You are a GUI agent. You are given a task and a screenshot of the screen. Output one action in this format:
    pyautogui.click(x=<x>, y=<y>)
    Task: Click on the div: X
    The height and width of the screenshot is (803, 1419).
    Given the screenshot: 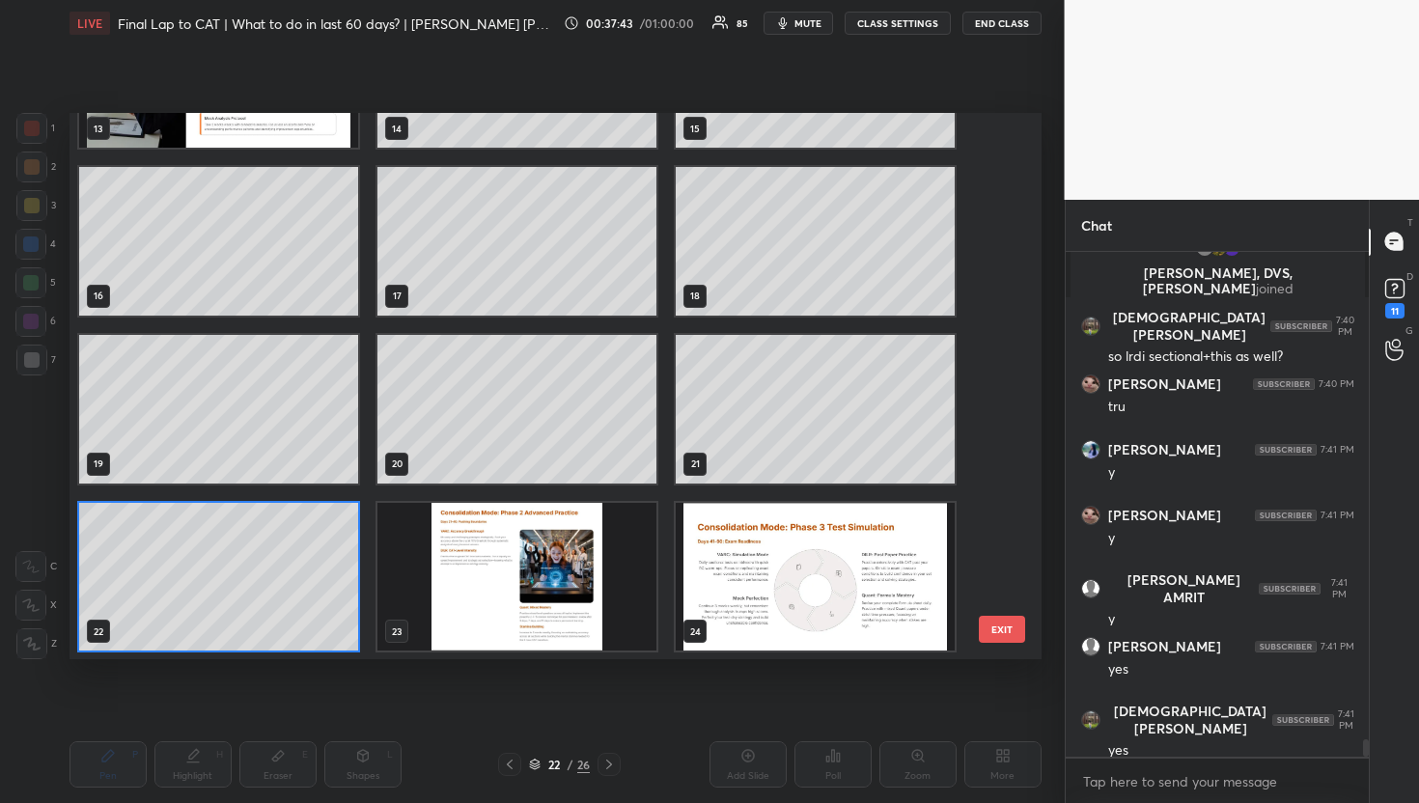 What is the action you would take?
    pyautogui.click(x=36, y=605)
    